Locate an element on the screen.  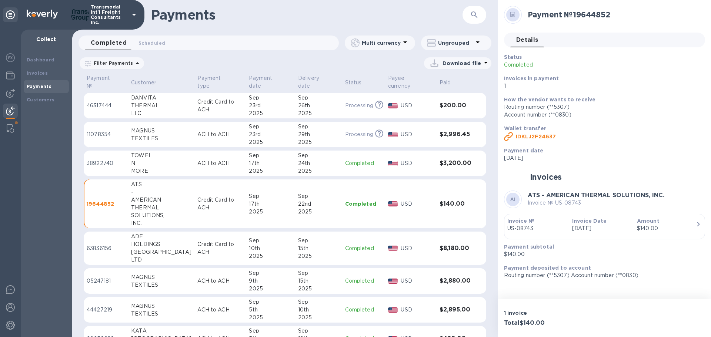
p: 44427219 is located at coordinates (106, 310).